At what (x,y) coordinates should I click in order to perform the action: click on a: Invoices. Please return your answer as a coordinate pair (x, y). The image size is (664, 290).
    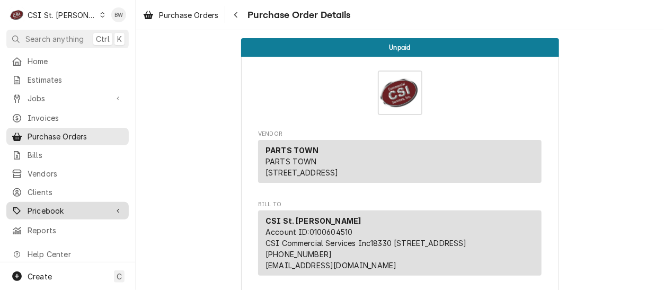
    Looking at the image, I should click on (67, 118).